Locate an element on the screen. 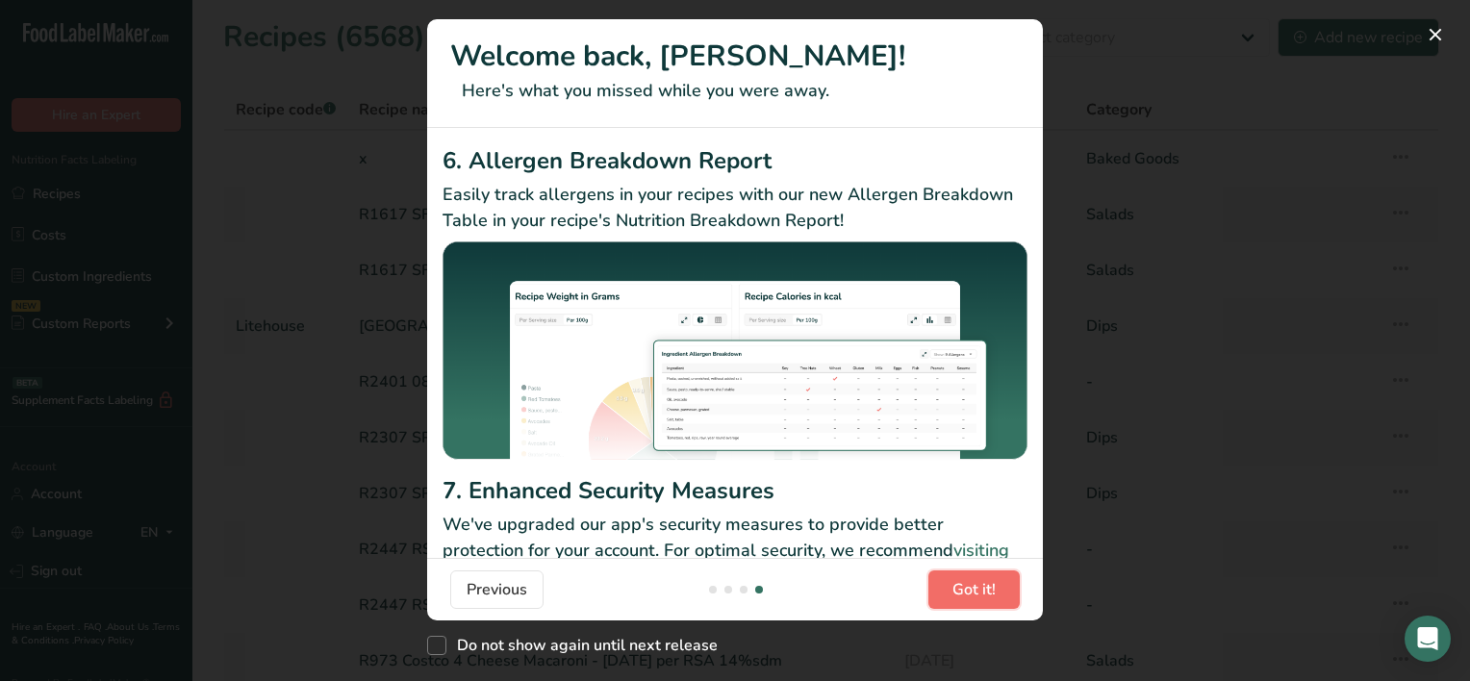 This screenshot has height=681, width=1470. p: Easily track allergens in your recipes with our new Allergen Breakdown Table in your recipe's Nut... is located at coordinates (735, 208).